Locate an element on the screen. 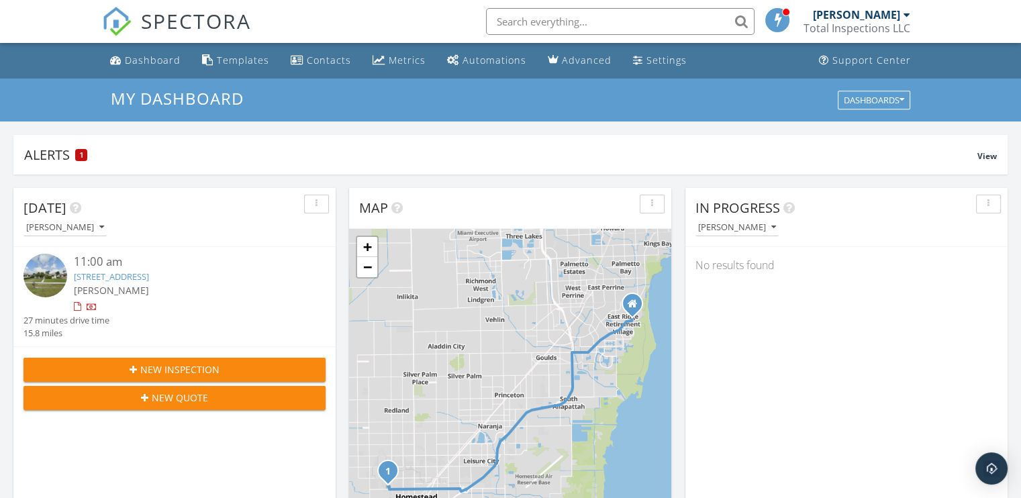 The height and width of the screenshot is (498, 1021). a: Templates is located at coordinates (236, 60).